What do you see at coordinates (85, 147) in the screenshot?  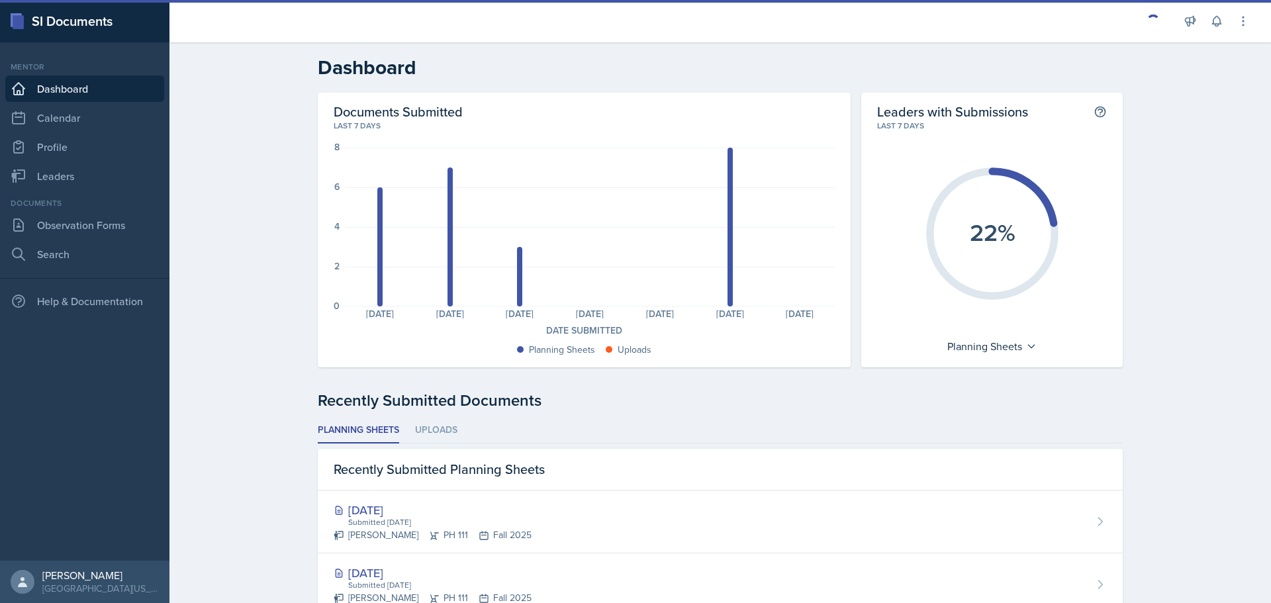 I see `a: Profile` at bounding box center [85, 147].